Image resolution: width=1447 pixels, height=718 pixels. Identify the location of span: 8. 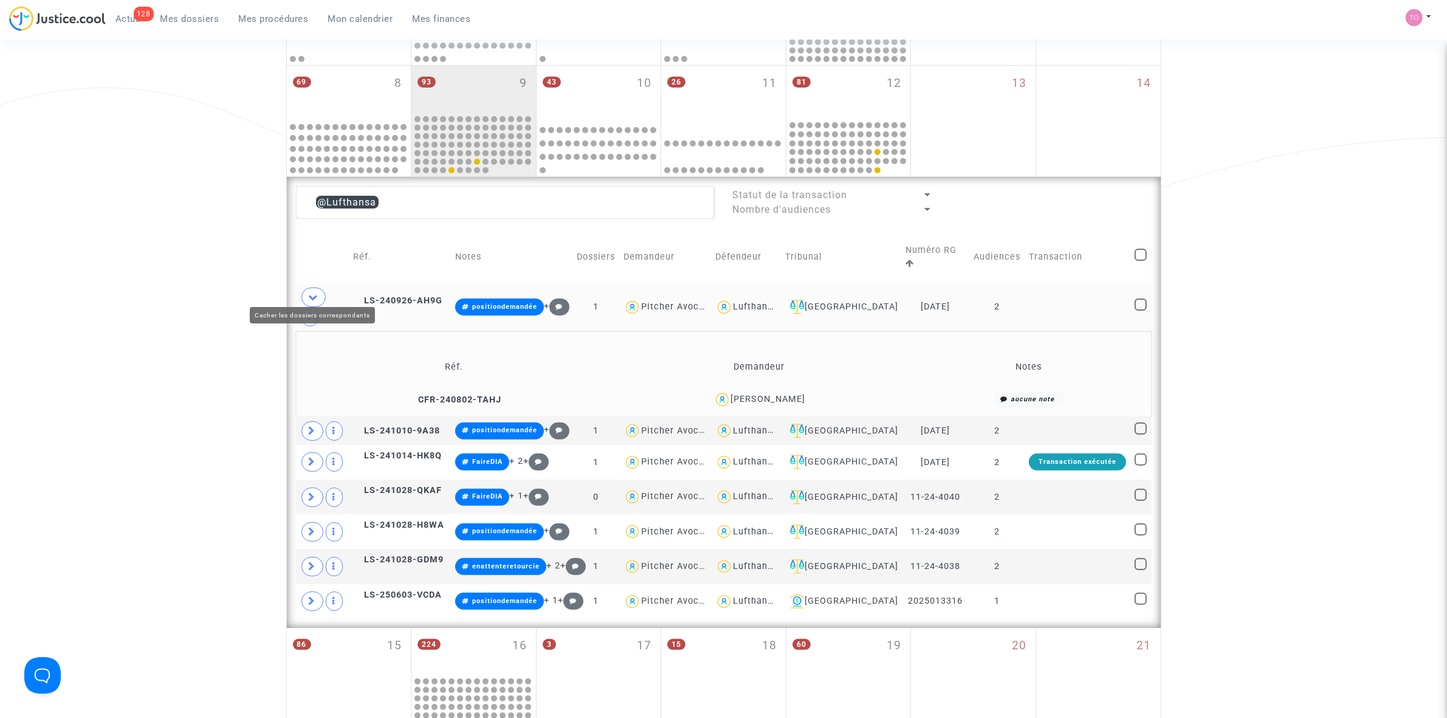
(398, 83).